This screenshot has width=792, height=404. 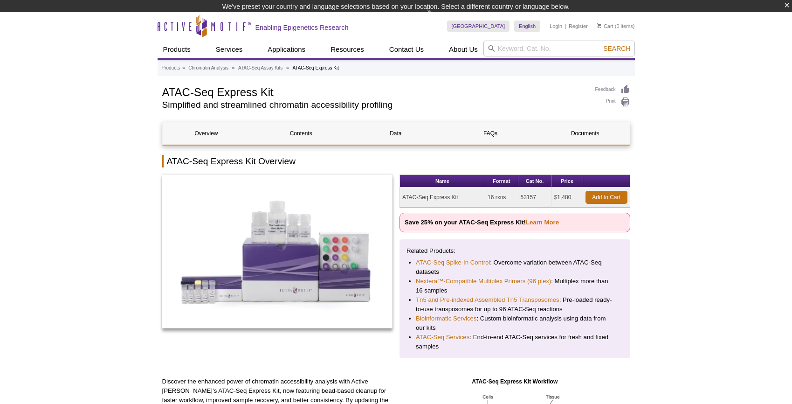 What do you see at coordinates (396, 161) in the screenshot?
I see `h2: ATAC-Seq Express Kit Overview` at bounding box center [396, 161].